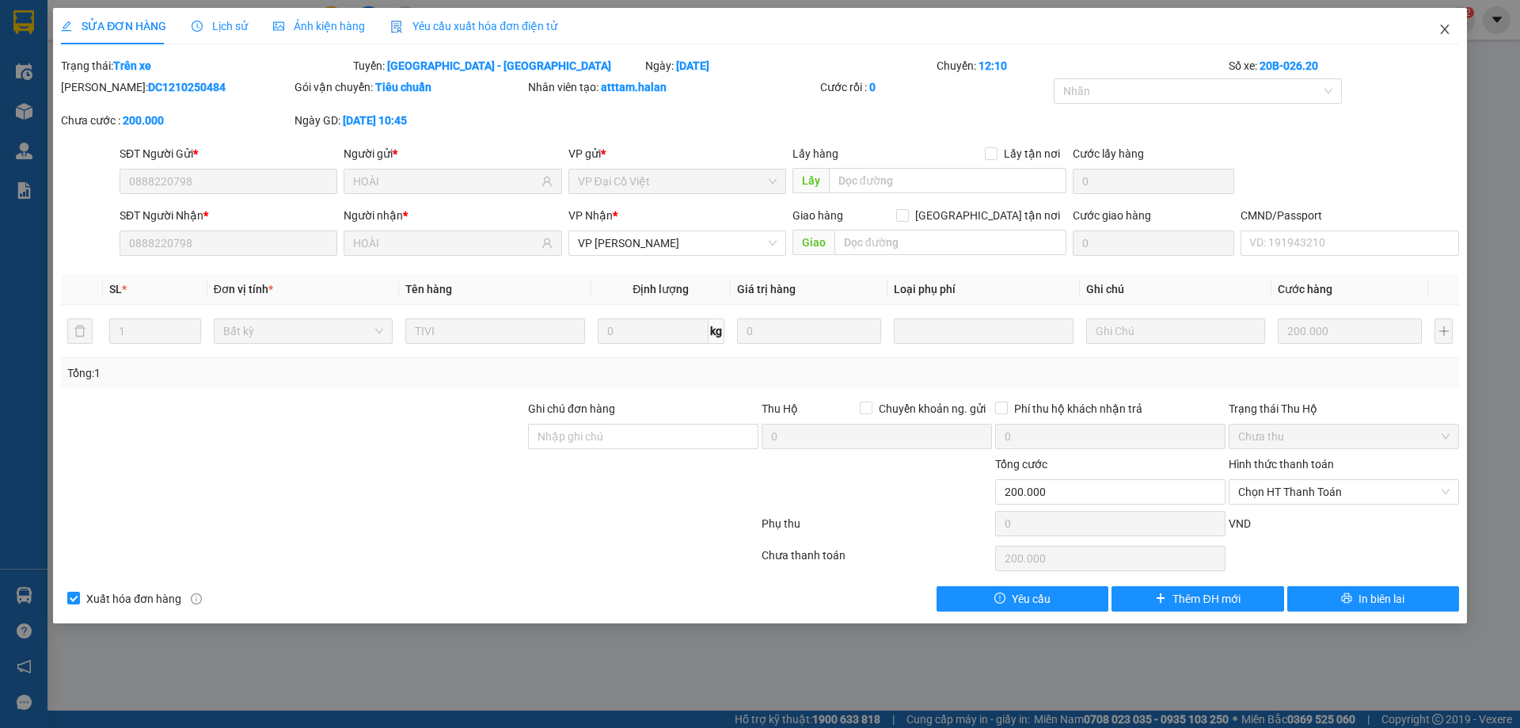 The image size is (1520, 728). What do you see at coordinates (228, 215) in the screenshot?
I see `div: SĐT Người Nhận` at bounding box center [228, 215].